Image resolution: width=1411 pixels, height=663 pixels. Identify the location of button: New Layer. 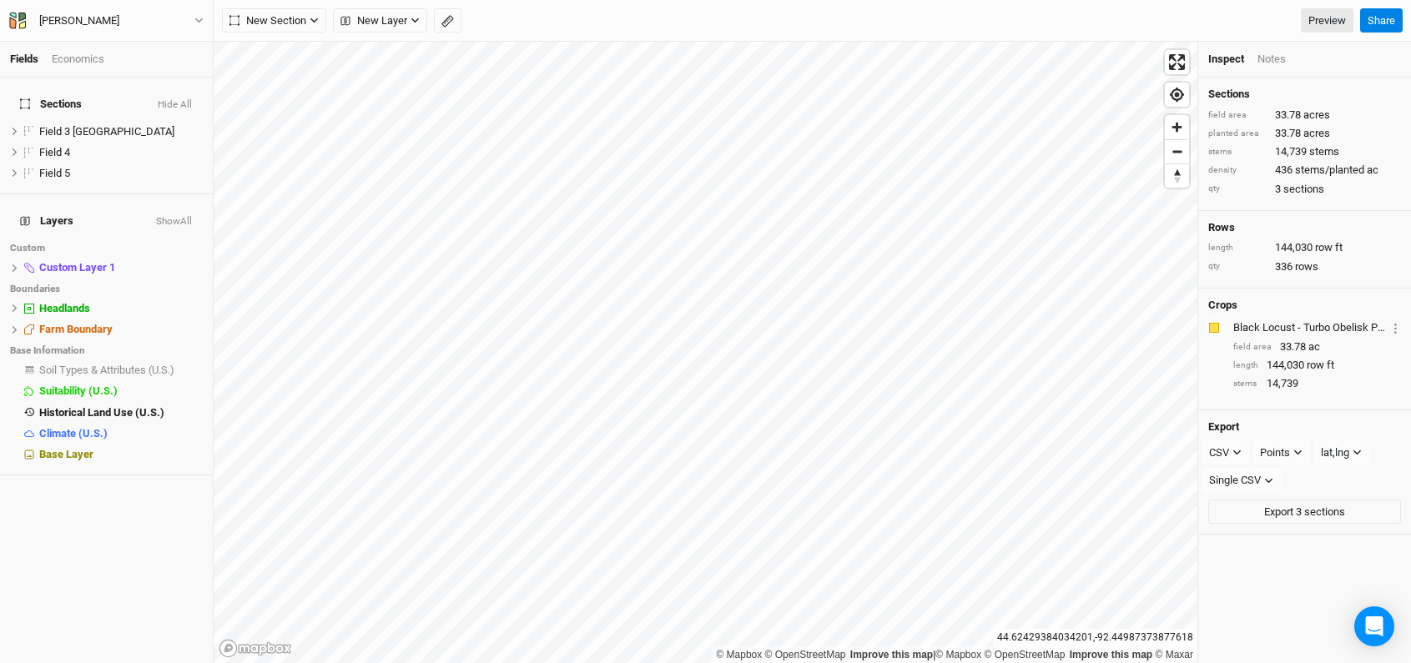
(380, 21).